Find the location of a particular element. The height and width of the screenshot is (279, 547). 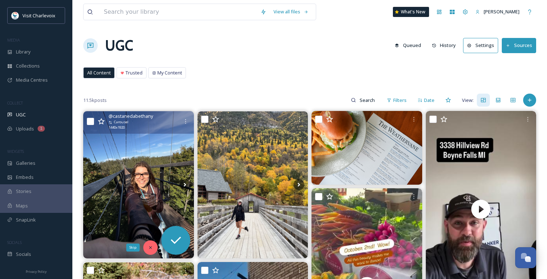

a: Queued is located at coordinates (409, 45).